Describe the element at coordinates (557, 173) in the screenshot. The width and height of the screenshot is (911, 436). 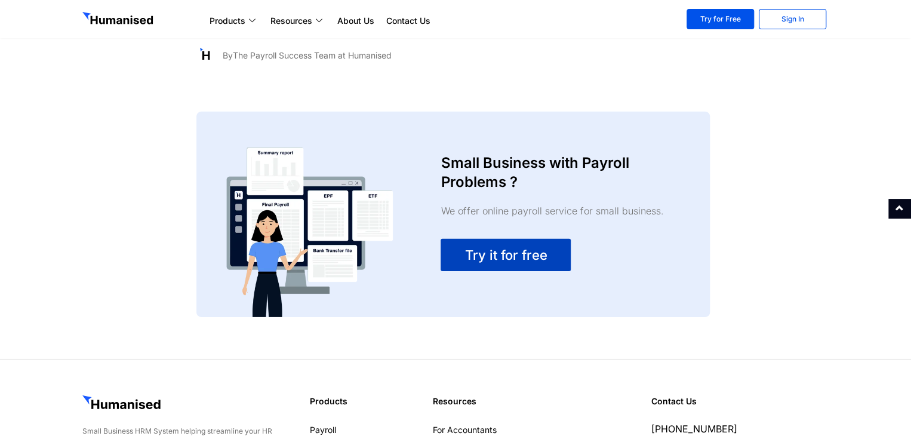
I see `h3: Small Business with Payroll Problems ?` at that location.